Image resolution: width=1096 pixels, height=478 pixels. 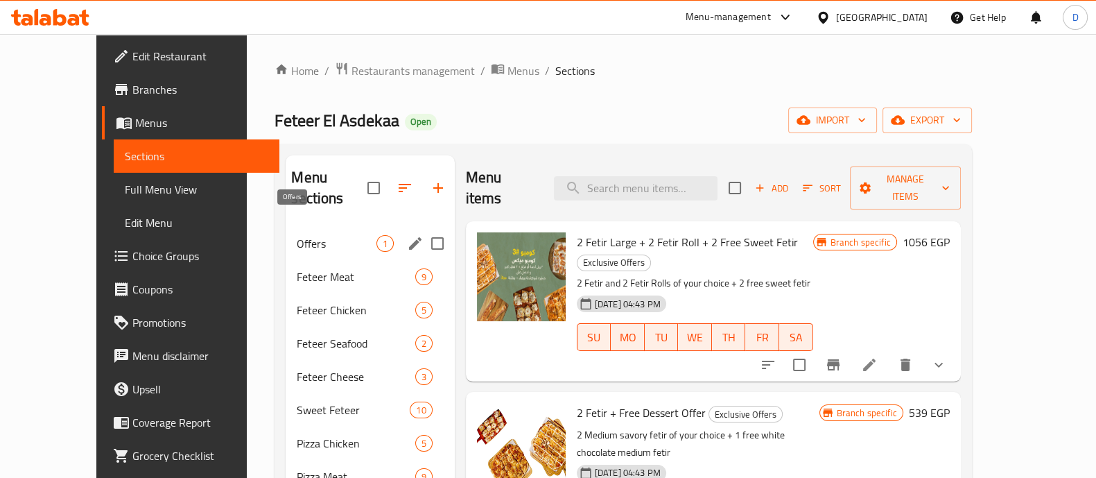 I want to click on button: TU, so click(x=661, y=337).